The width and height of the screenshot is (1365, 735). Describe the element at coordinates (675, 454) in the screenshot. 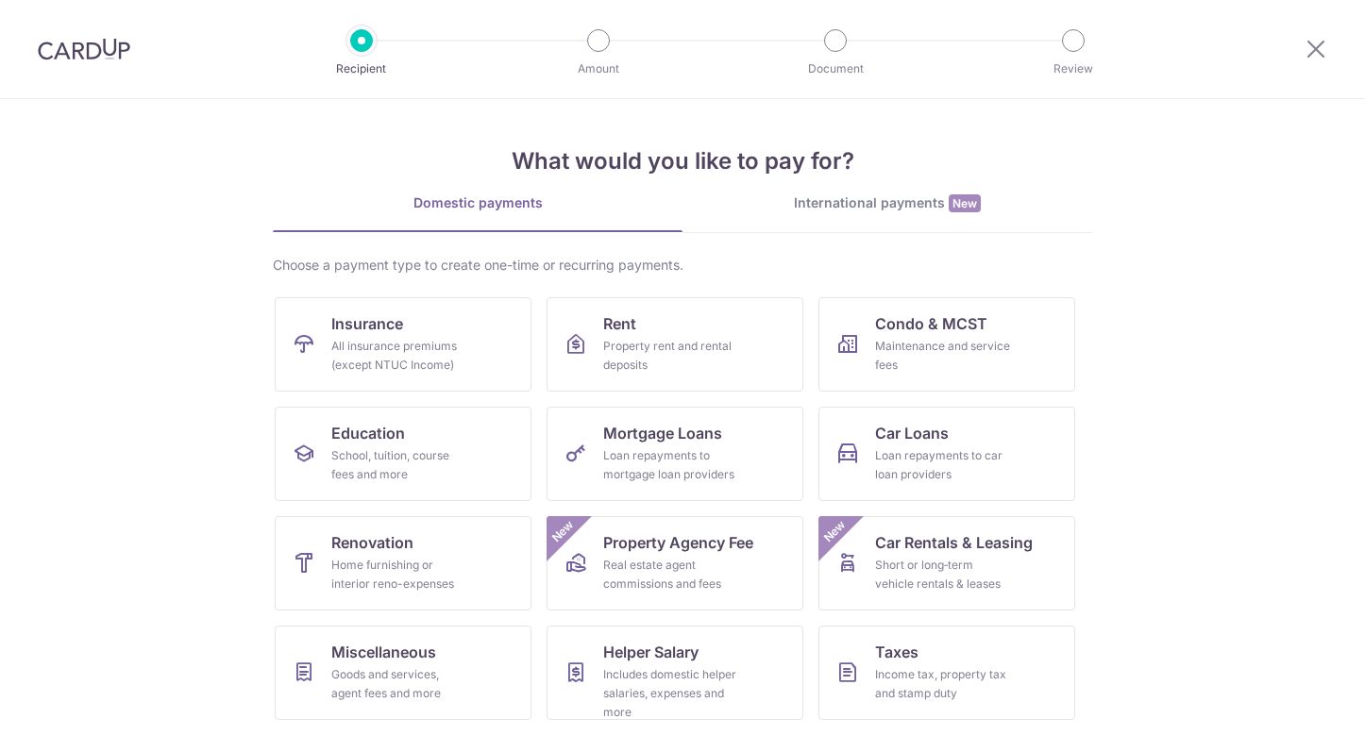

I see `a: Mortgage LoansLoan repayments to mortgage loan providers` at that location.